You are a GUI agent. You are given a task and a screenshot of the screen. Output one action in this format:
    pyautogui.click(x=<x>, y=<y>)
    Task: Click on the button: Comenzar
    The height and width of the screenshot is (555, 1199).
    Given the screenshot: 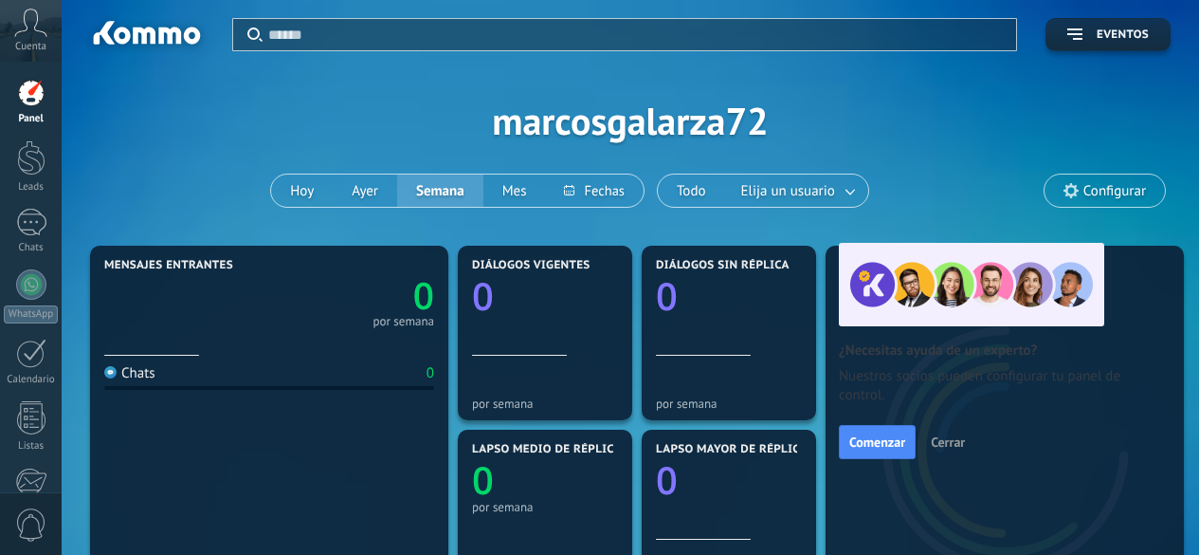 What is the action you would take?
    pyautogui.click(x=877, y=442)
    